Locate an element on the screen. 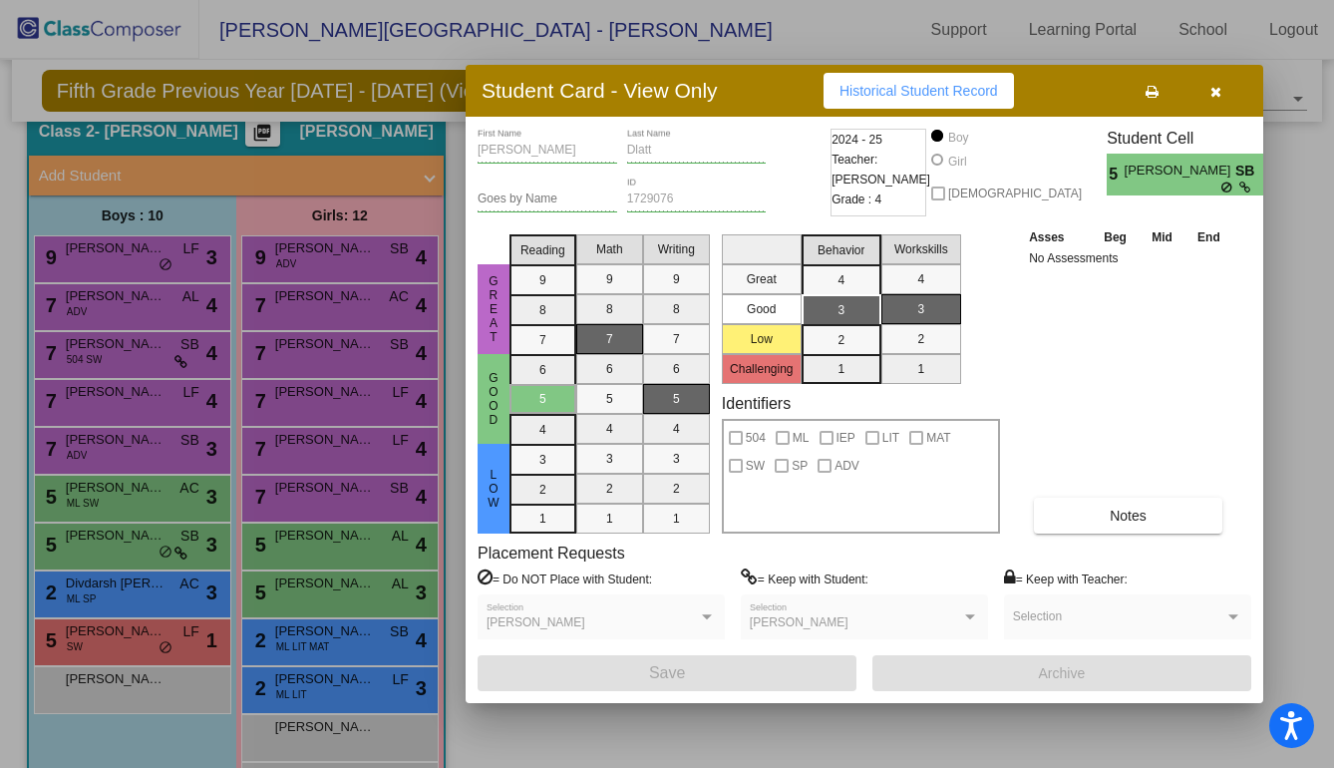 The width and height of the screenshot is (1334, 768). span: Low is located at coordinates (494, 489).